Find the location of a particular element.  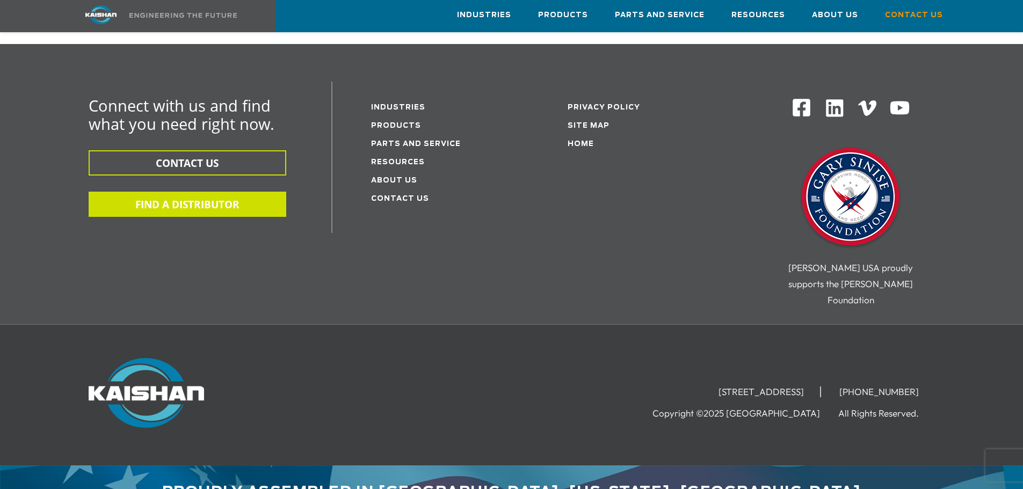

span: Parts and Service is located at coordinates (659, 15).